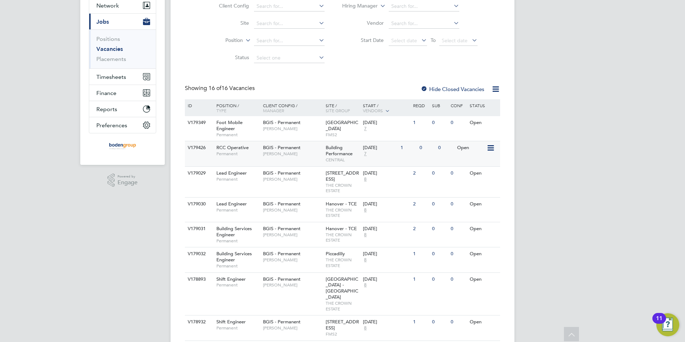 The image size is (685, 342). I want to click on span: Lead Engineer, so click(231, 173).